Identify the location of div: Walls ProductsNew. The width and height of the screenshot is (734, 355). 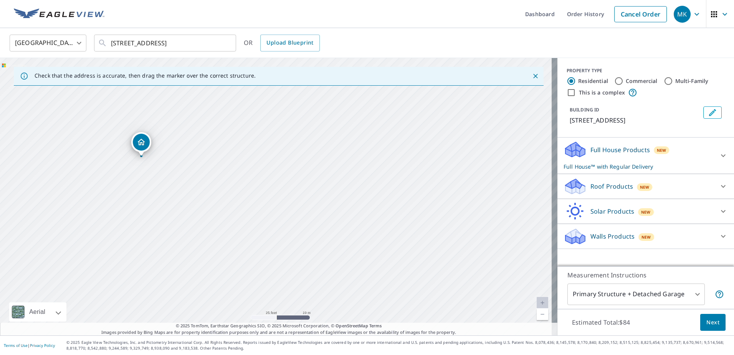
(646, 236).